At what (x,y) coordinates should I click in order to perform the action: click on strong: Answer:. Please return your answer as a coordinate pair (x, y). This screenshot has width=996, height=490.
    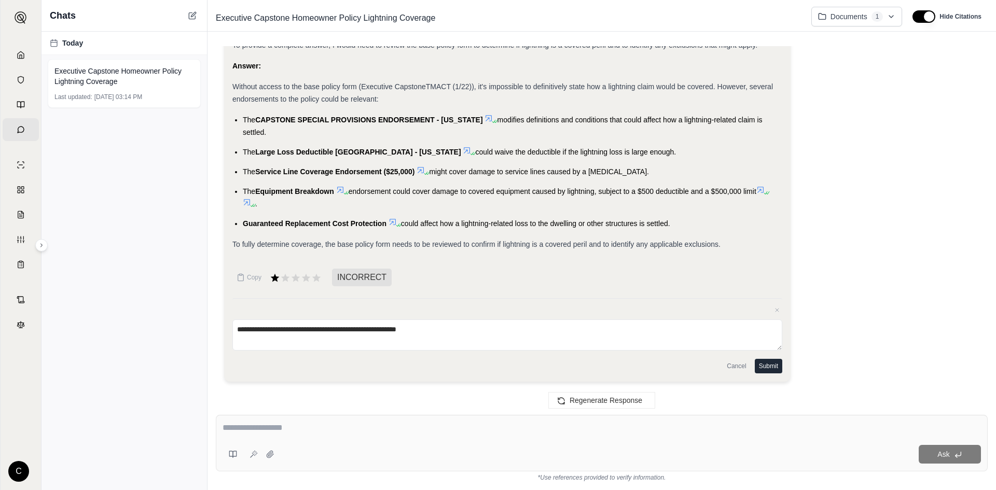
    Looking at the image, I should click on (246, 66).